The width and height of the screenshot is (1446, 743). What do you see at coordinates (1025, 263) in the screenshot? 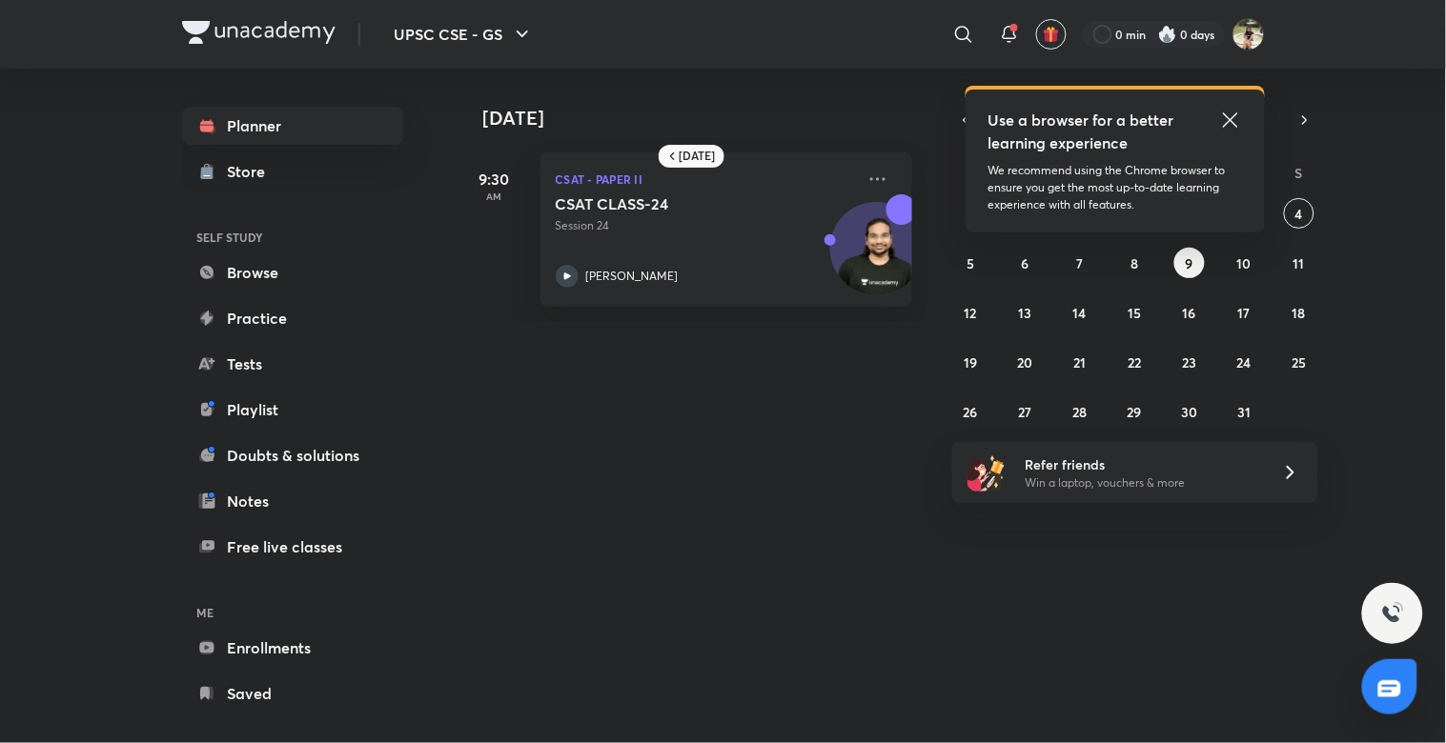
I see `abbr: October 6, 2025` at bounding box center [1025, 263].